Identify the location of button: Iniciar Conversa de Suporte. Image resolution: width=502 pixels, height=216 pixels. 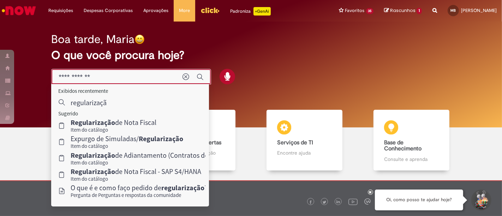
(481, 200).